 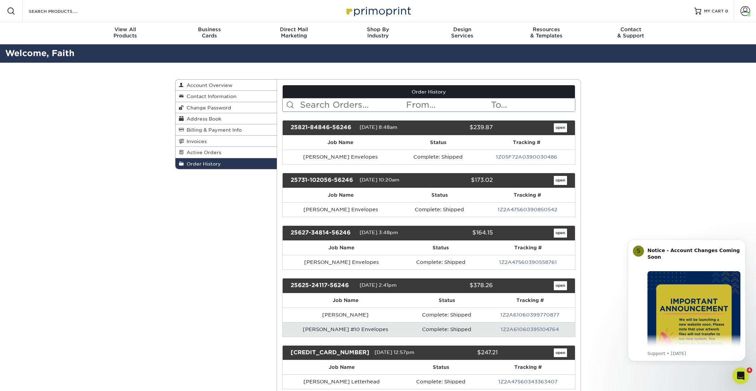 What do you see at coordinates (77, 121) in the screenshot?
I see `p: Message from Support, sent 2w ago` at bounding box center [77, 121].